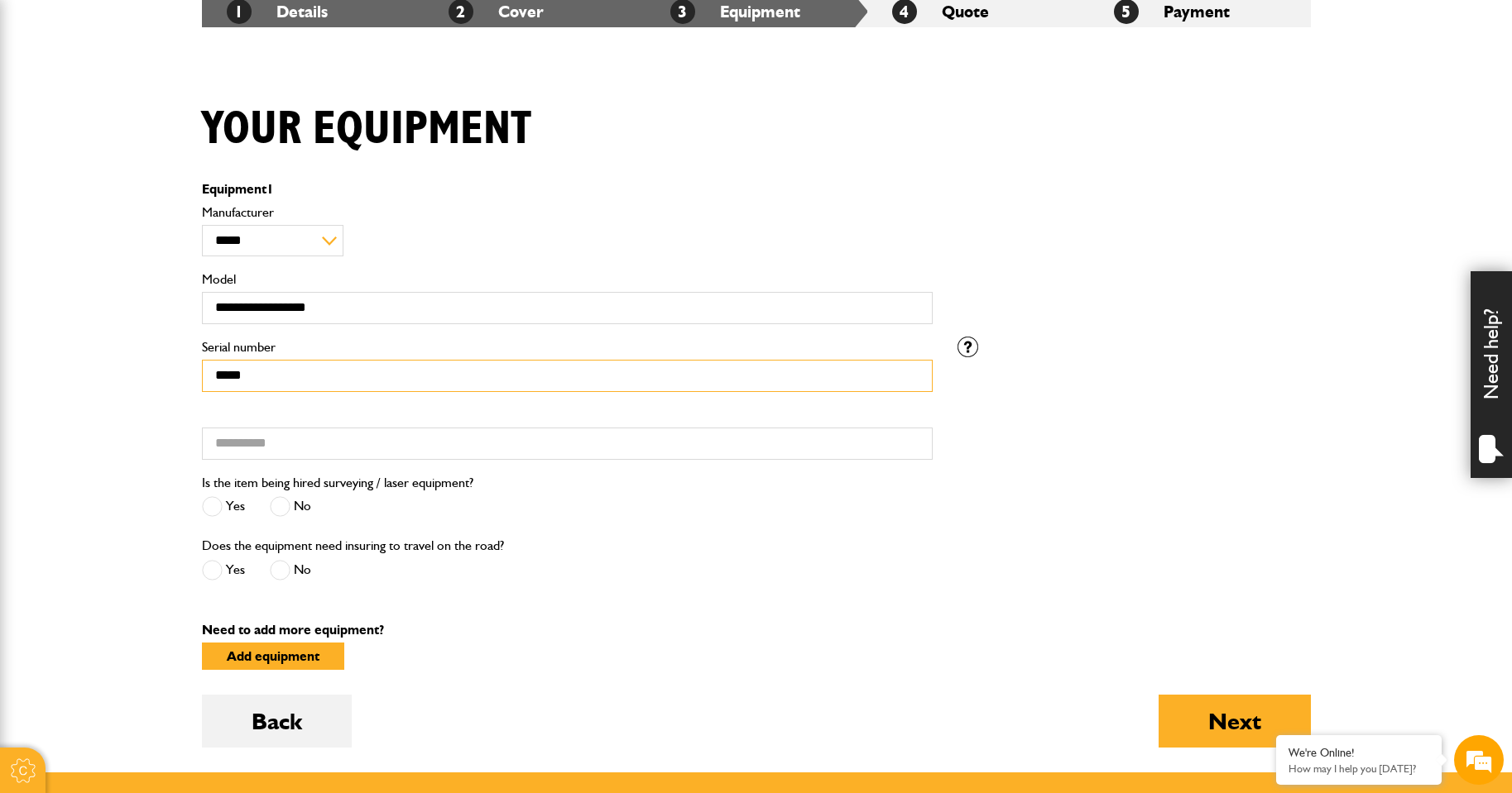 The height and width of the screenshot is (793, 1512). I want to click on p: Need to add more equipment?, so click(756, 631).